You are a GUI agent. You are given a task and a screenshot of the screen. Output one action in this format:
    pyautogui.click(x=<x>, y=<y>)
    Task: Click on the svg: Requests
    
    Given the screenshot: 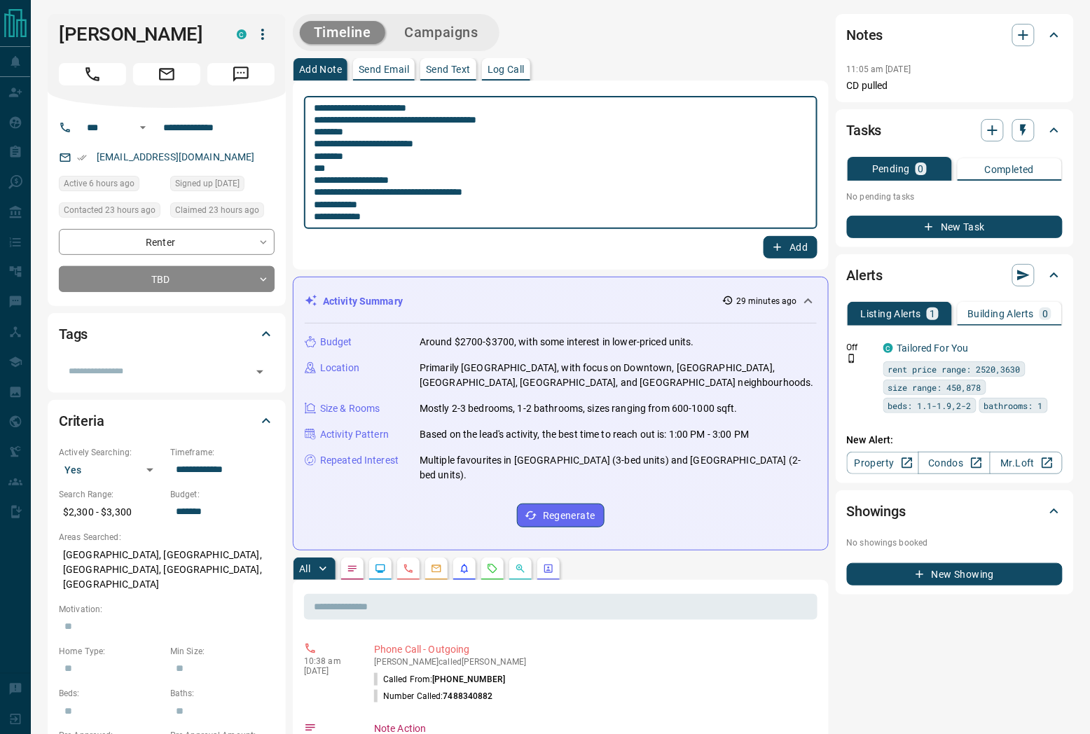 What is the action you would take?
    pyautogui.click(x=493, y=569)
    